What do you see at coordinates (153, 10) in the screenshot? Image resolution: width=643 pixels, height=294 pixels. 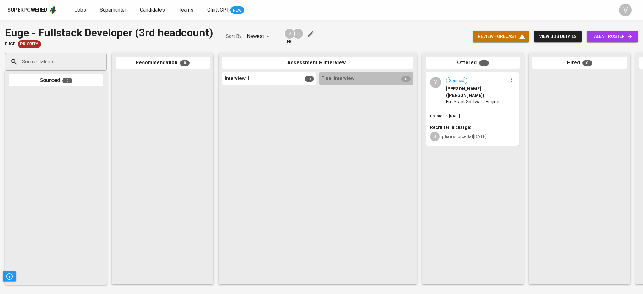 I see `a: Candidates` at bounding box center [153, 10].